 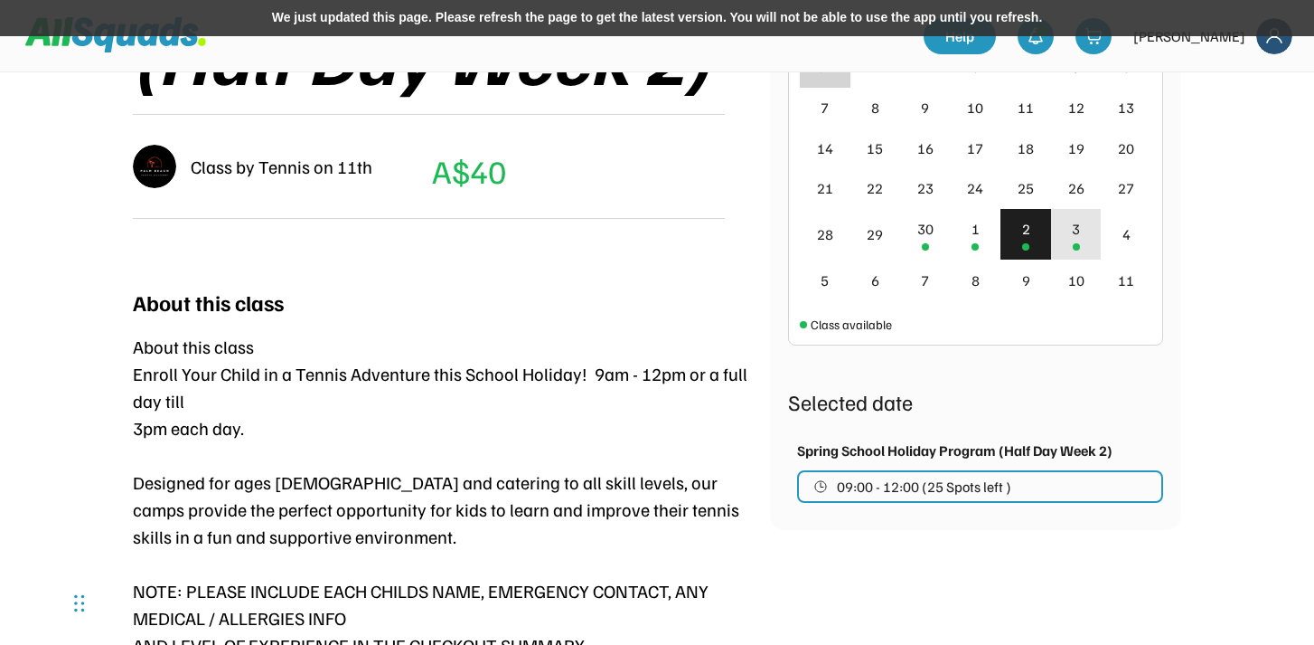 I want to click on div: 1, so click(x=975, y=229).